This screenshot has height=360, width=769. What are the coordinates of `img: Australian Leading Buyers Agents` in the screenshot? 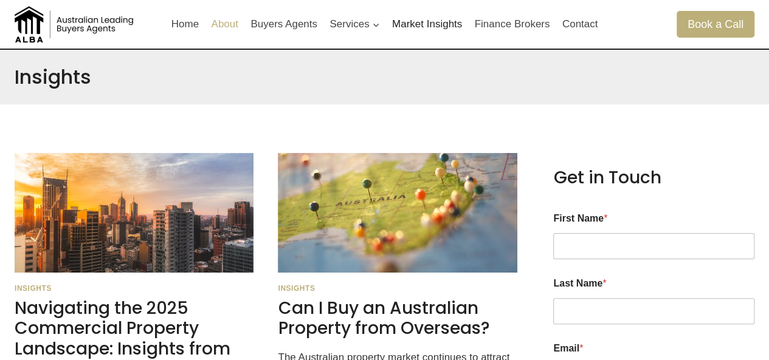 It's located at (75, 24).